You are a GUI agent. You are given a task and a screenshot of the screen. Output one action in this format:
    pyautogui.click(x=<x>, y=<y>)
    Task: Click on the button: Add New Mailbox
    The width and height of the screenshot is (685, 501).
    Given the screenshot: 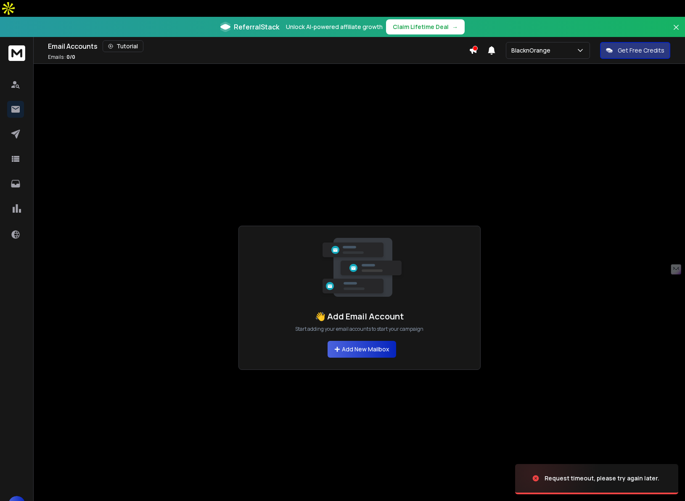 What is the action you would take?
    pyautogui.click(x=362, y=350)
    